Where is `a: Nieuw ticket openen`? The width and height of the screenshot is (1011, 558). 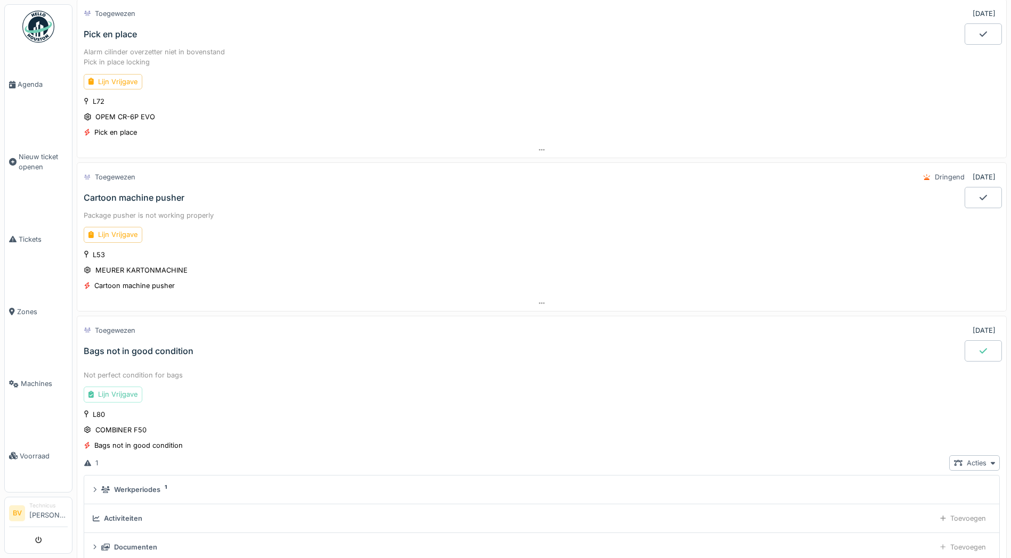
a: Nieuw ticket openen is located at coordinates (38, 162).